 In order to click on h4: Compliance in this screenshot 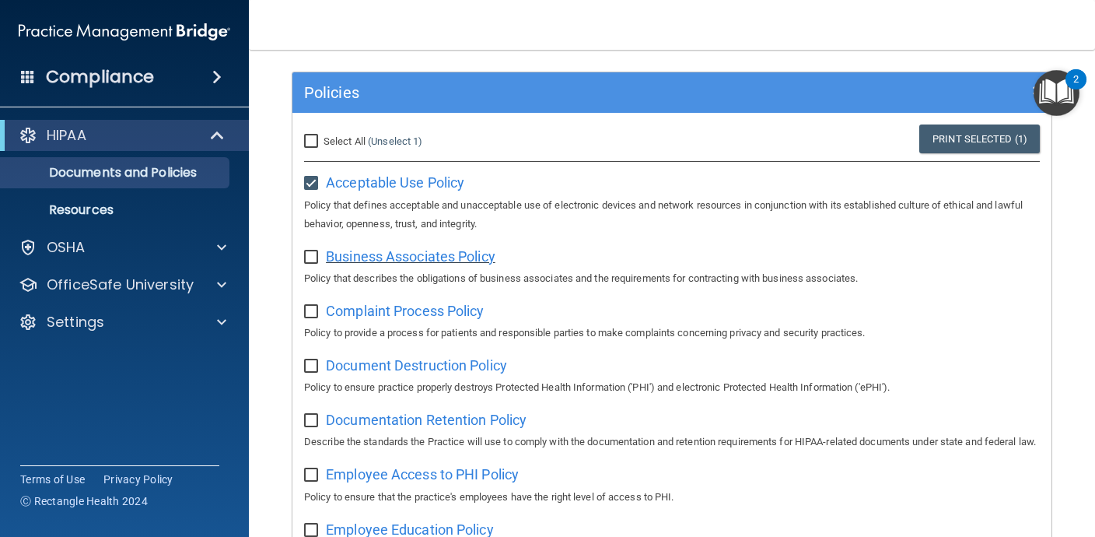, I will do `click(100, 77)`.